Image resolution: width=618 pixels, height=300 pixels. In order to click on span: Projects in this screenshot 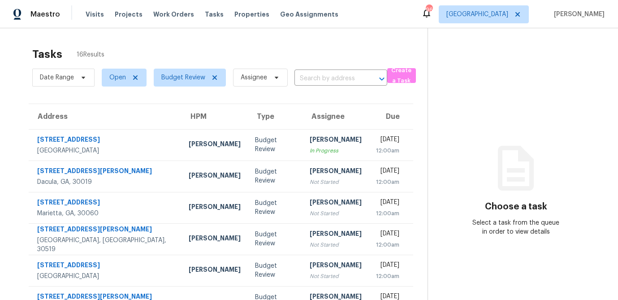, I will do `click(129, 14)`.